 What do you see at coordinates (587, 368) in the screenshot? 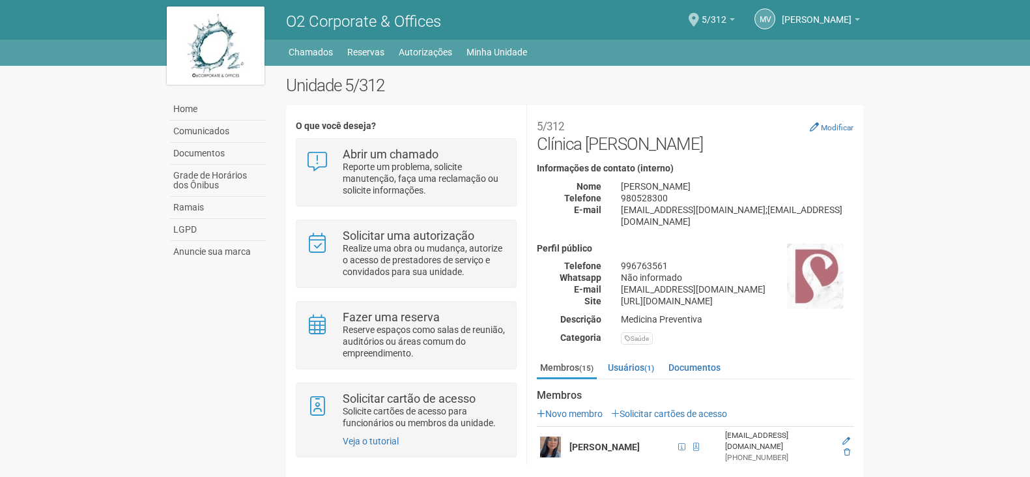
I see `small: (15)` at bounding box center [587, 368].